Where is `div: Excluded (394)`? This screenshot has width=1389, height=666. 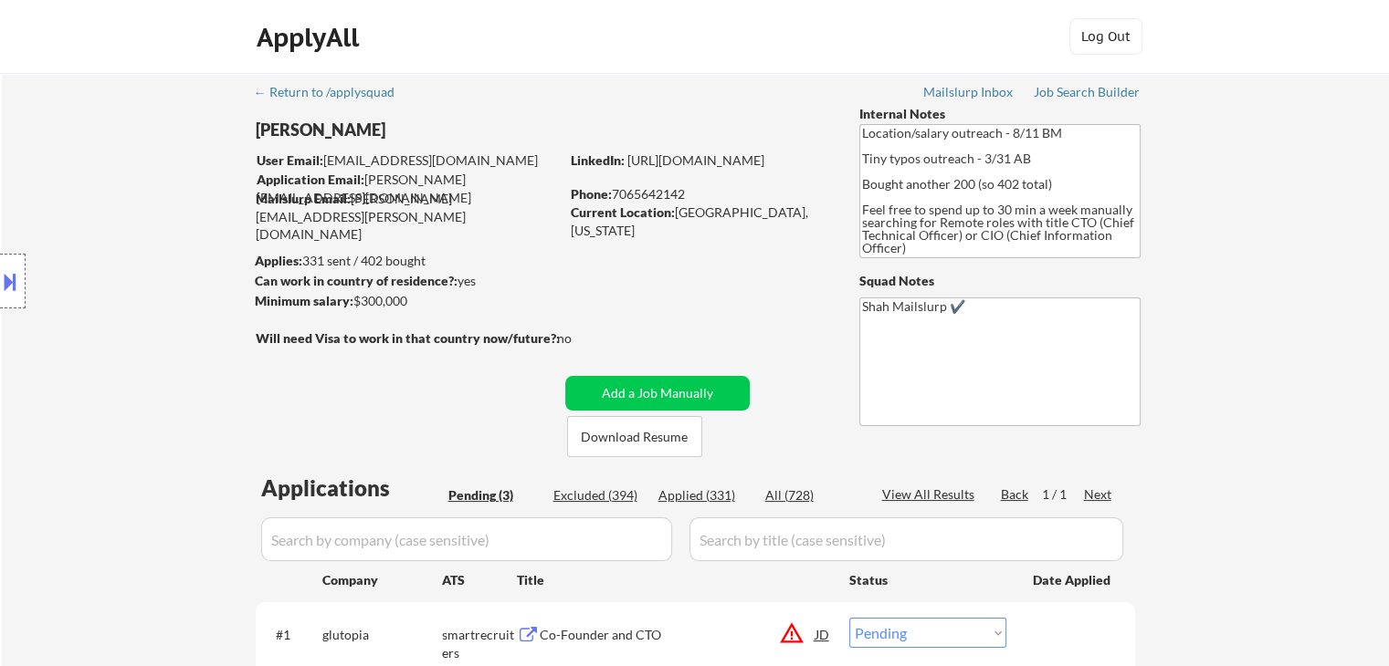 div: Excluded (394) is located at coordinates (599, 496).